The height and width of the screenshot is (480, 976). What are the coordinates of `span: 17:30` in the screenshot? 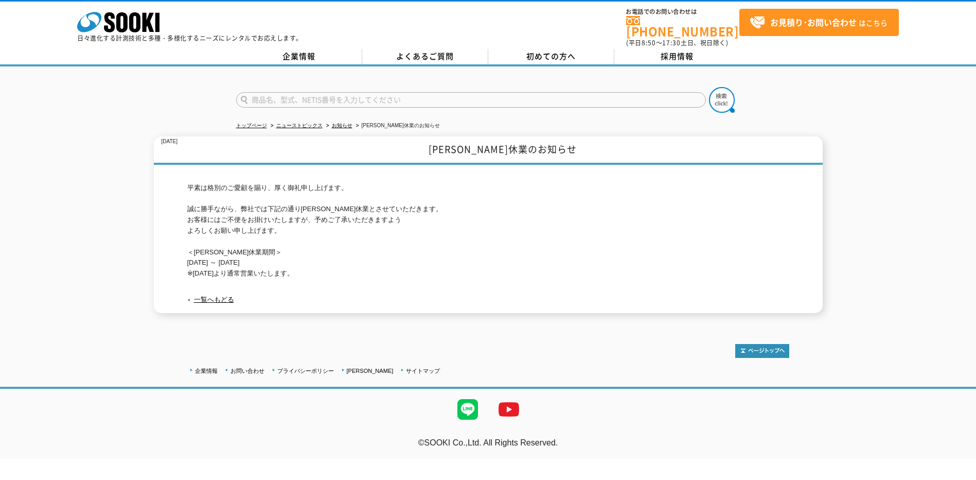 It's located at (671, 43).